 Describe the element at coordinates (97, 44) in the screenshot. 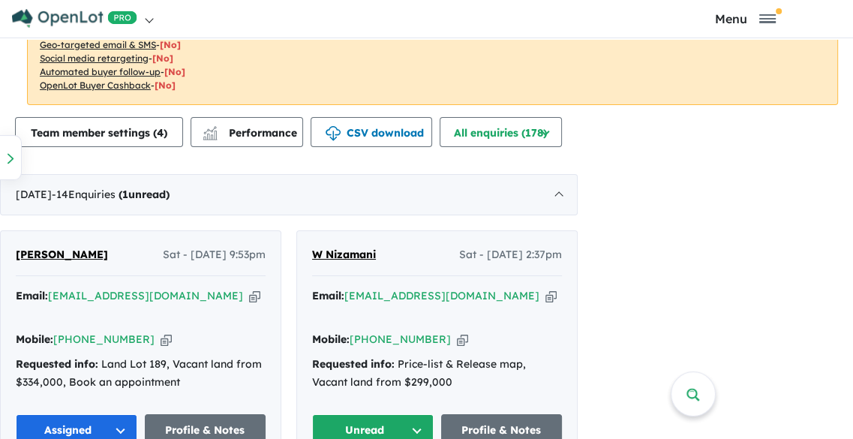

I see `u: Geo-targeted email & SMS` at that location.